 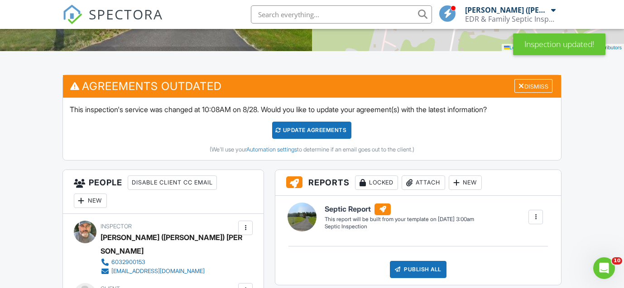 What do you see at coordinates (312, 150) in the screenshot?
I see `div: (We'll use your to determine if an email goes out to the client.)` at bounding box center [312, 150].